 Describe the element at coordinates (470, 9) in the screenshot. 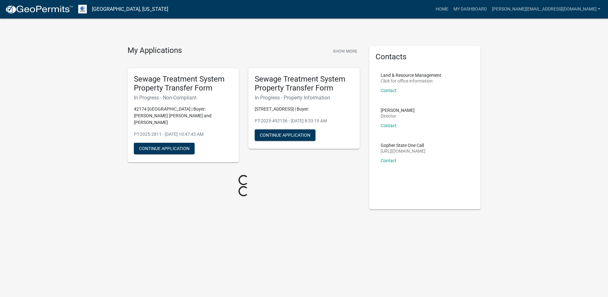

I see `a: My Dashboard` at that location.